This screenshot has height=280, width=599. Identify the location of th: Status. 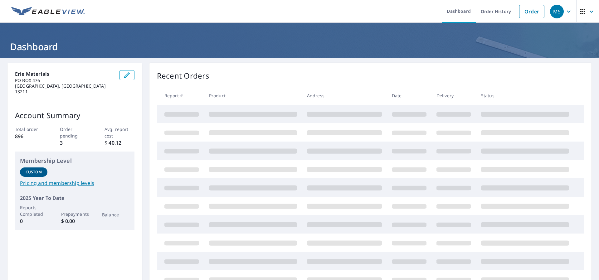
(525, 95).